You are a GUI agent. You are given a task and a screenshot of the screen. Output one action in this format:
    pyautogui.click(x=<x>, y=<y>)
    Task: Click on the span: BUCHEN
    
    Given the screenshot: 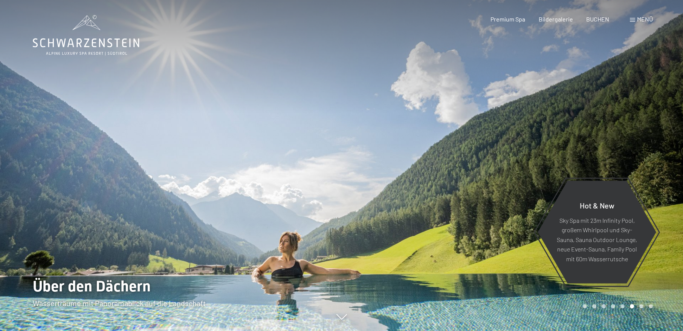 What is the action you would take?
    pyautogui.click(x=598, y=19)
    